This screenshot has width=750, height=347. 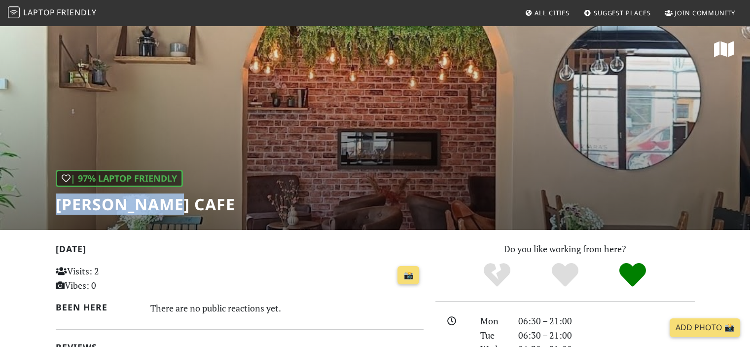 What do you see at coordinates (97, 307) in the screenshot?
I see `h2: Been here` at bounding box center [97, 307].